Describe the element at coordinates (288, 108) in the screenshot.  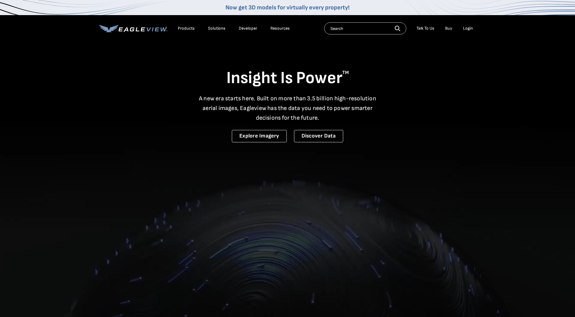
I see `p: A new era starts here. Built on more than 3.5 billion high-resolution aerial images, Eagleview ha...` at that location.